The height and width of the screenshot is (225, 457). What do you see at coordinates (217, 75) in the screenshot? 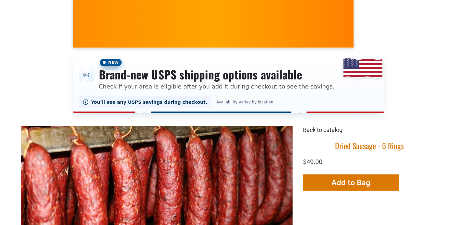
I see `h3: Brand-new USPS shipping options available` at bounding box center [217, 75].